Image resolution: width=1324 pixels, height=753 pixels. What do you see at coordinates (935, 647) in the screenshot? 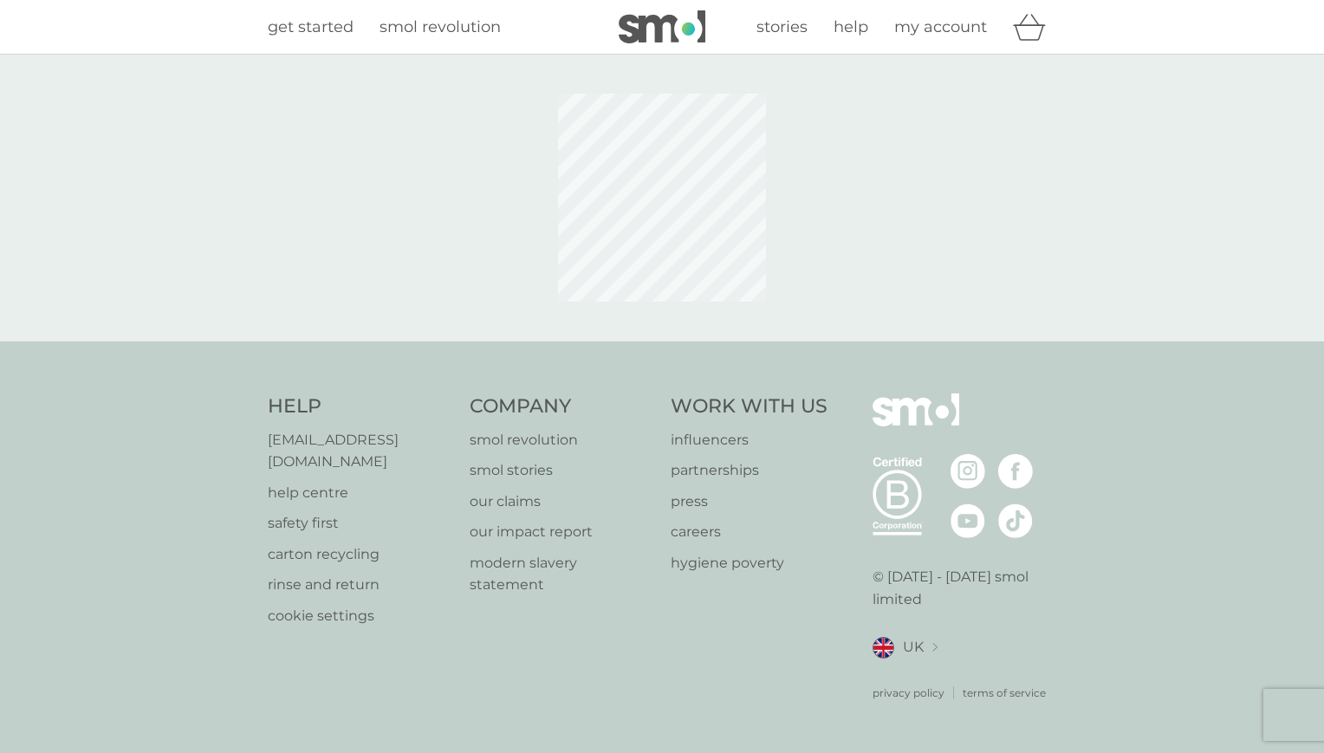
I see `img: select a new location` at bounding box center [935, 647].